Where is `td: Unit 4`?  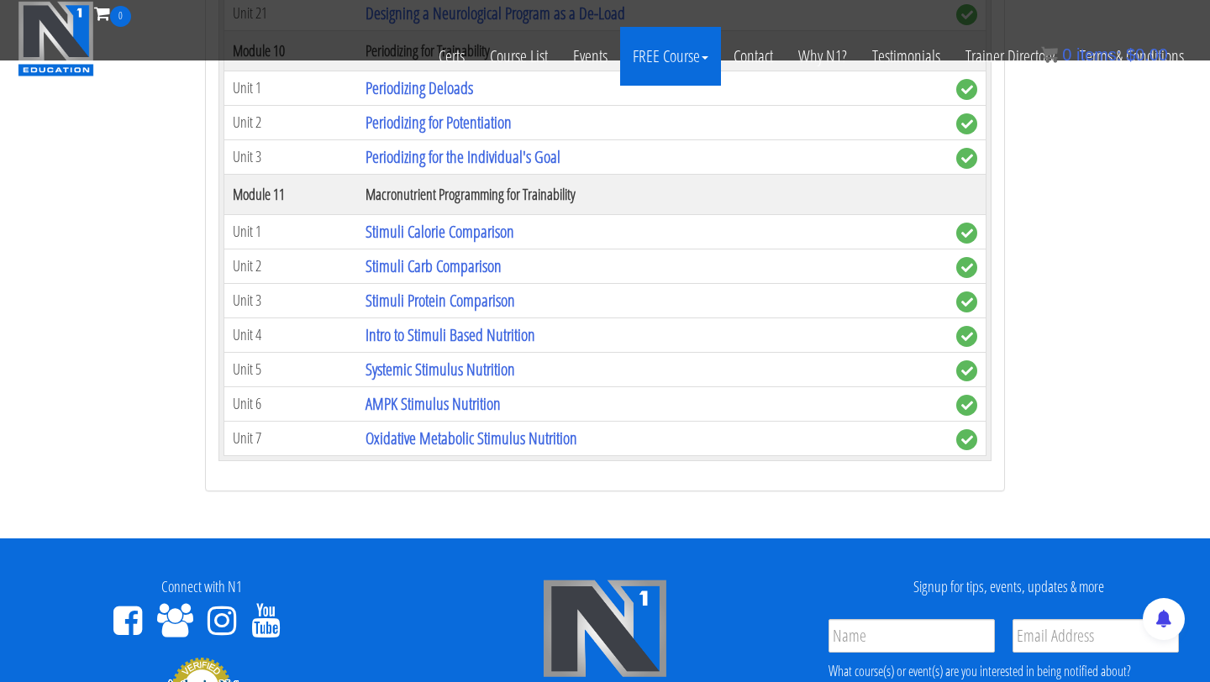 td: Unit 4 is located at coordinates (291, 334).